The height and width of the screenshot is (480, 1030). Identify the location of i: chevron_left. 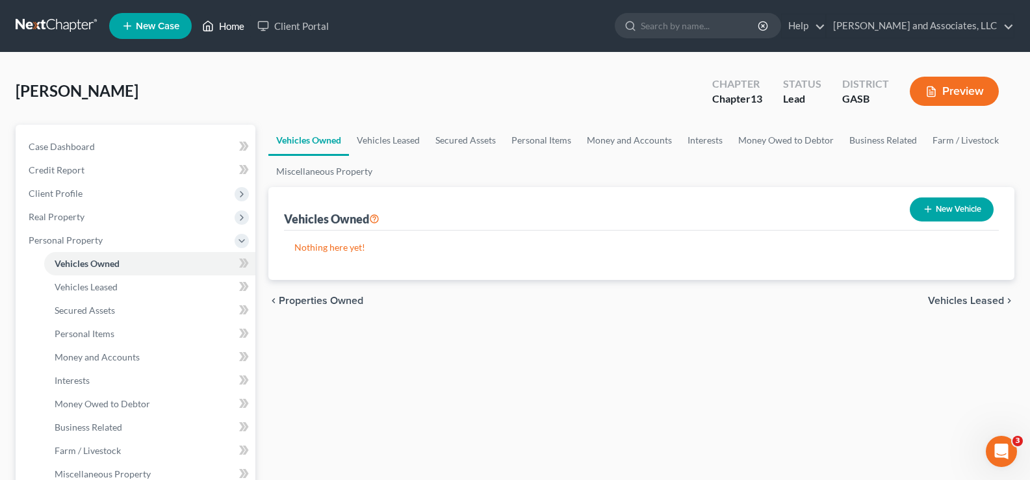
(274, 301).